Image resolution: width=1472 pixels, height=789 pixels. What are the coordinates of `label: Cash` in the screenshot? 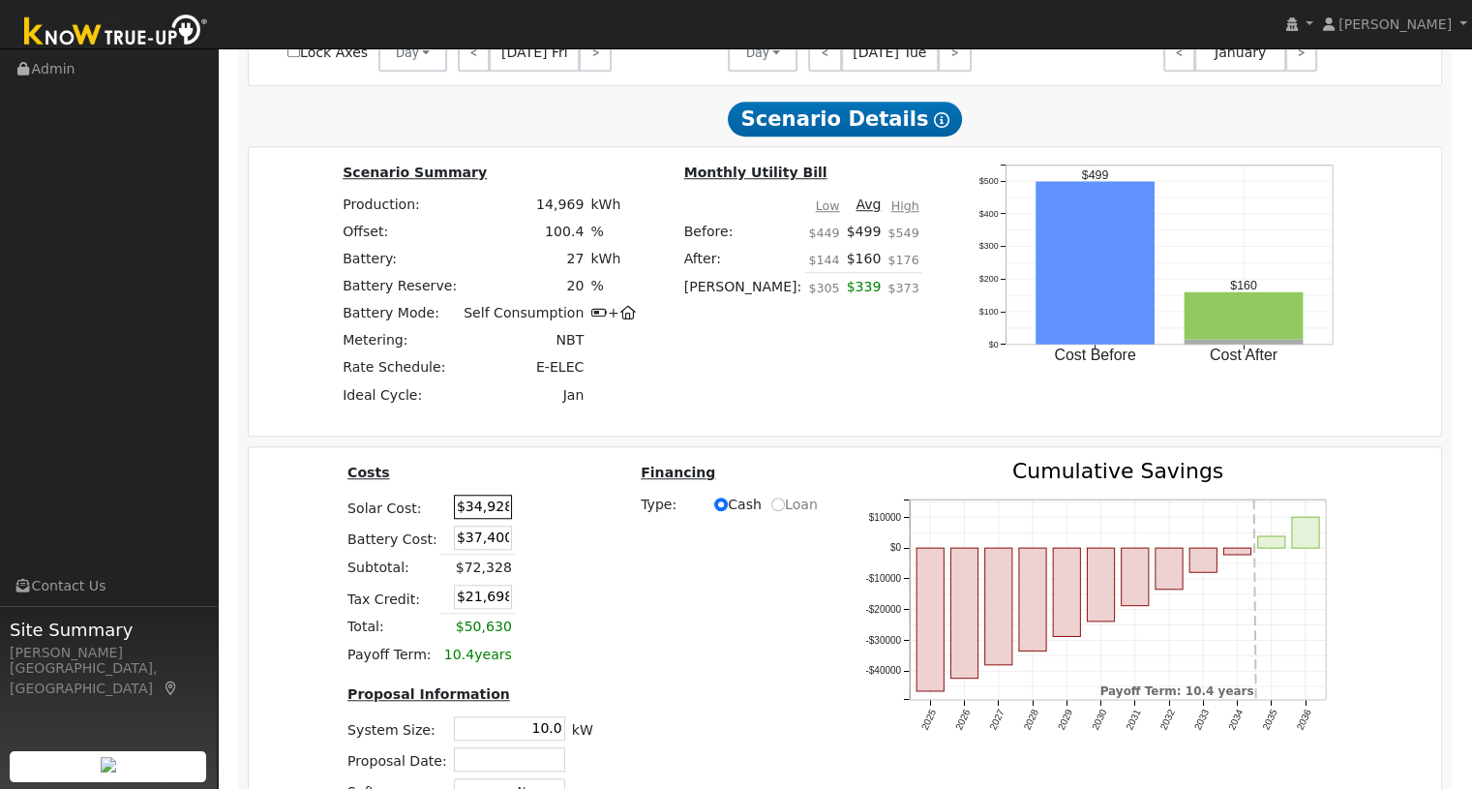 It's located at (737, 504).